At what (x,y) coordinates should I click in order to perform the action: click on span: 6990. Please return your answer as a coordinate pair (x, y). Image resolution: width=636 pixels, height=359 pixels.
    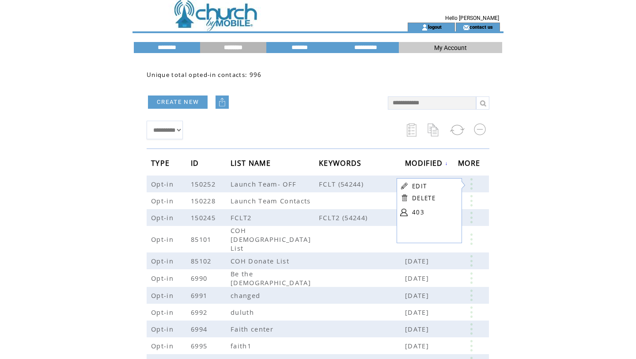
    Looking at the image, I should click on (200, 278).